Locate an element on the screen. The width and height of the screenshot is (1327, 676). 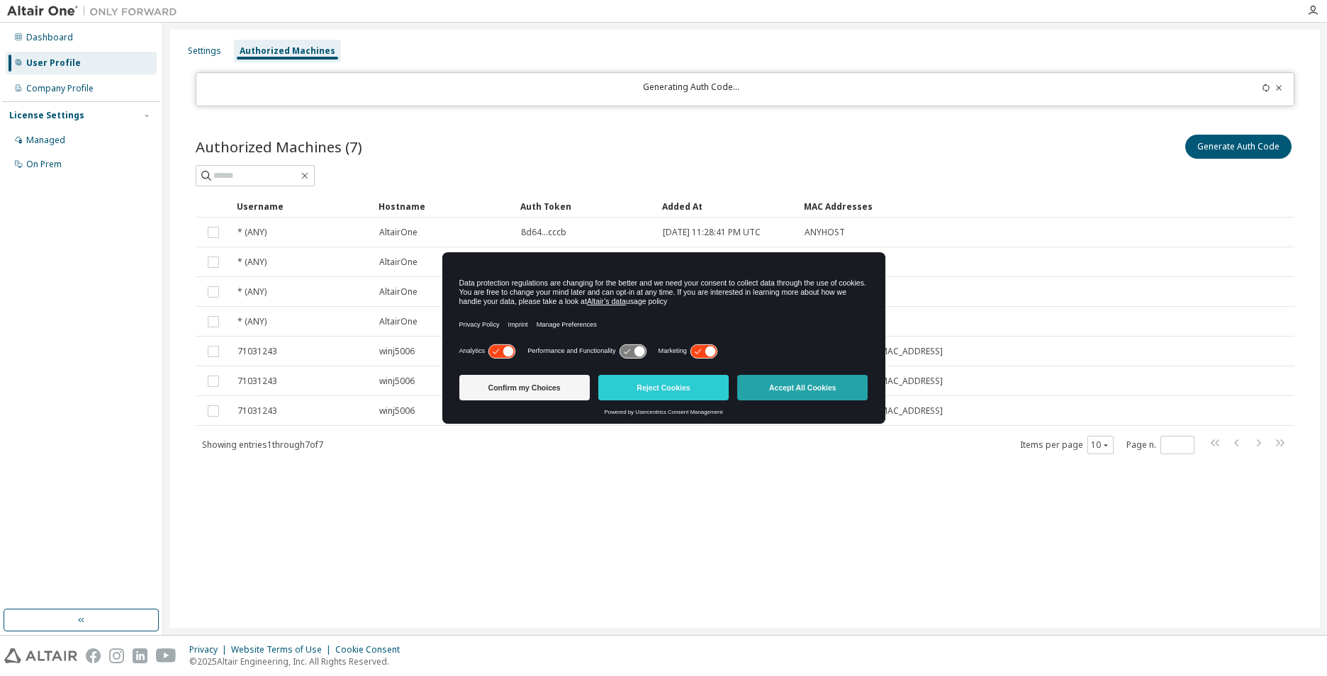
button: 10 is located at coordinates (1100, 445).